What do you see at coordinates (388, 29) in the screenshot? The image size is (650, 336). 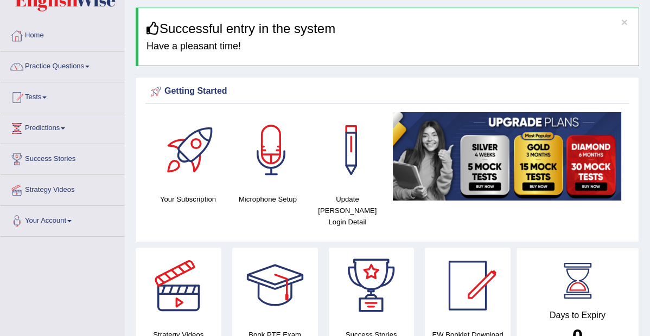 I see `h3: Successful entry in the system` at bounding box center [388, 29].